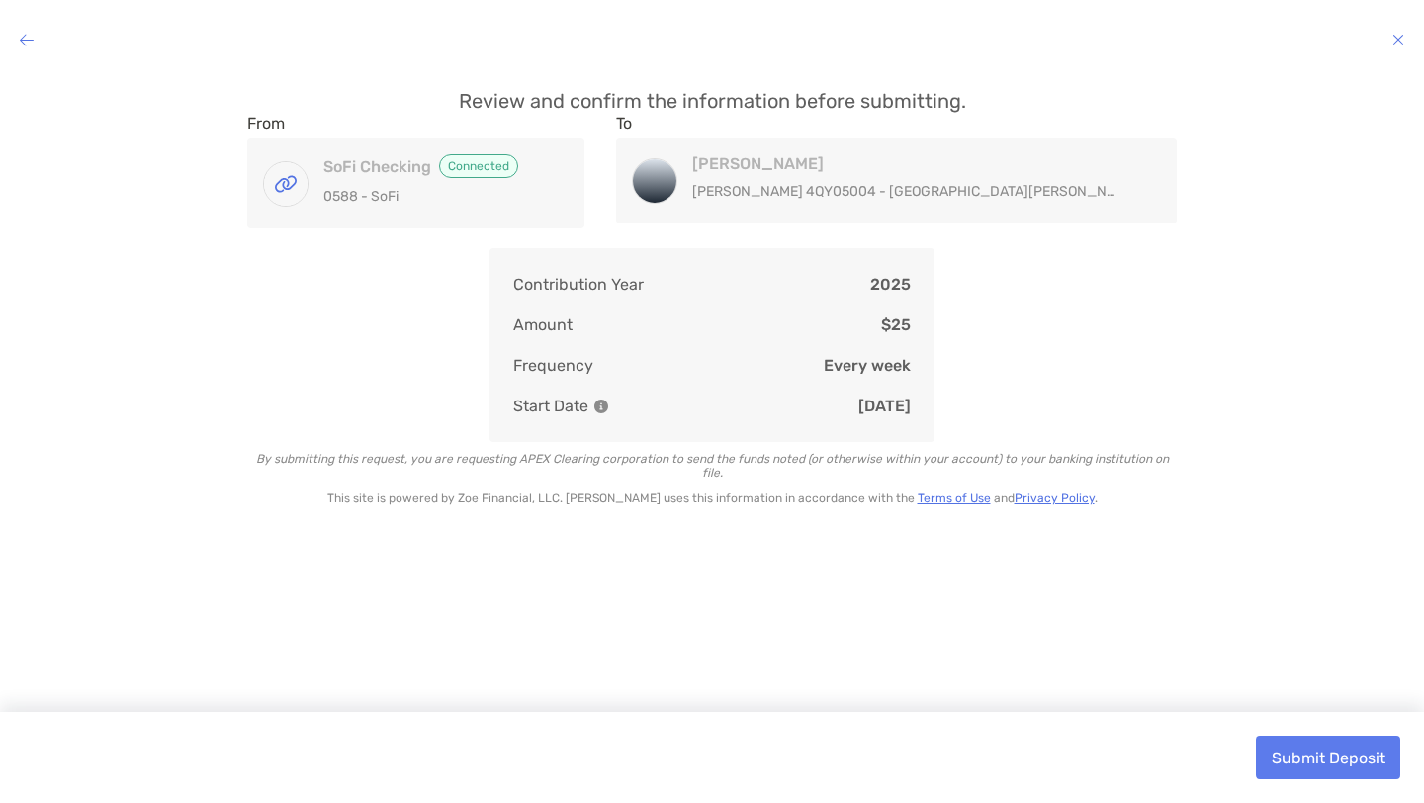 The height and width of the screenshot is (803, 1424). I want to click on img: SoFi Checking, so click(286, 184).